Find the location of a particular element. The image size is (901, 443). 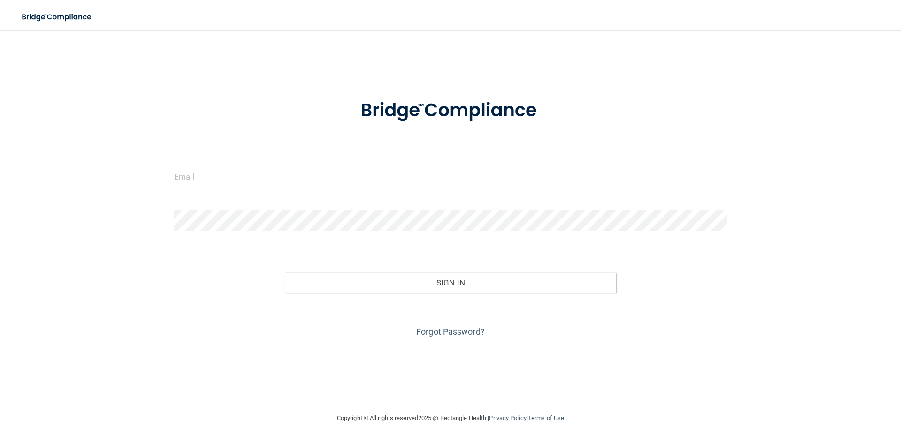

a: Terms of Use is located at coordinates (546, 418).